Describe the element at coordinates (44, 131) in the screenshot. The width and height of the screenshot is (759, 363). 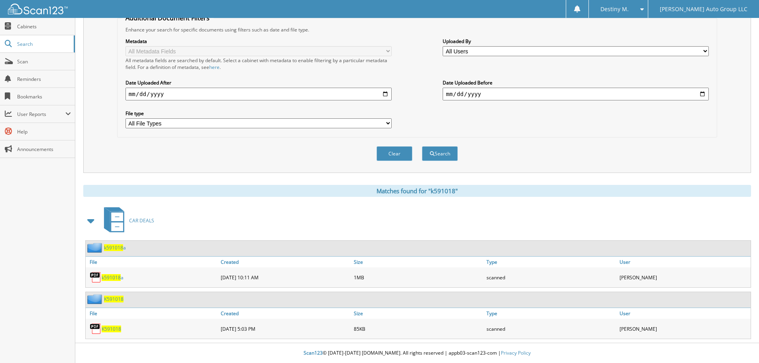
I see `span: Help` at that location.